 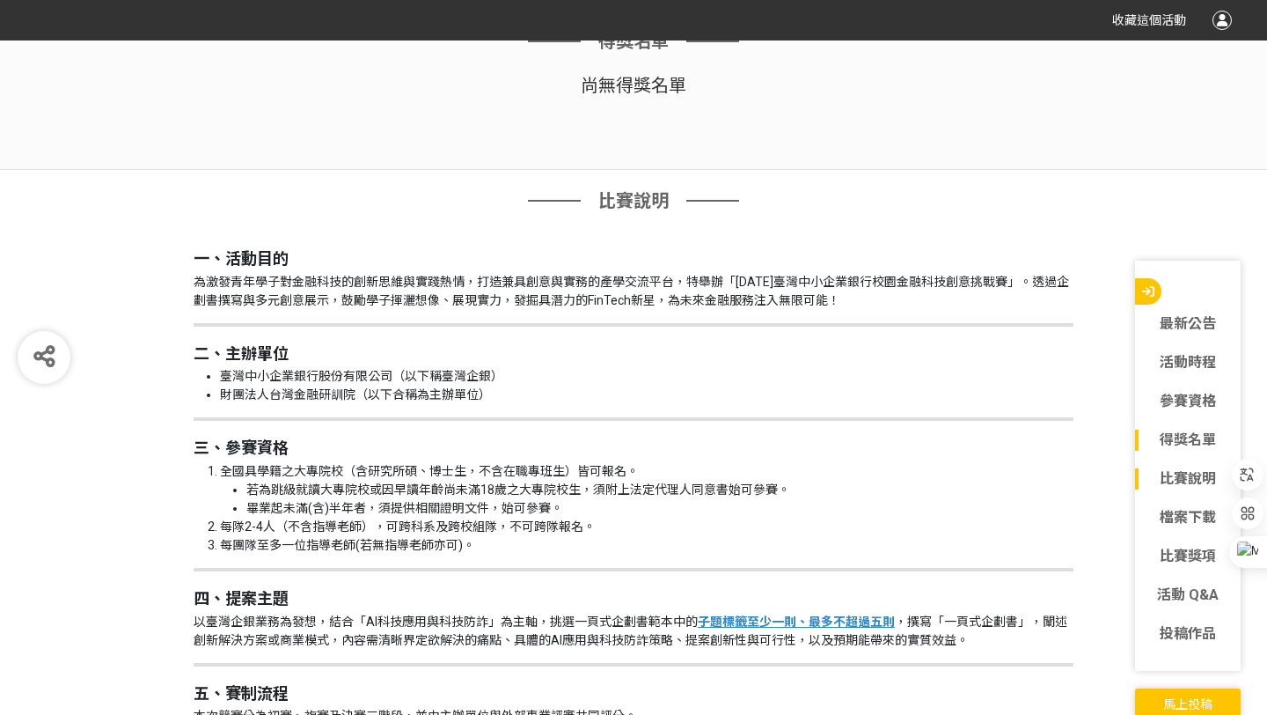 What do you see at coordinates (241, 693) in the screenshot?
I see `strong: 五、賽制流程` at bounding box center [241, 693].